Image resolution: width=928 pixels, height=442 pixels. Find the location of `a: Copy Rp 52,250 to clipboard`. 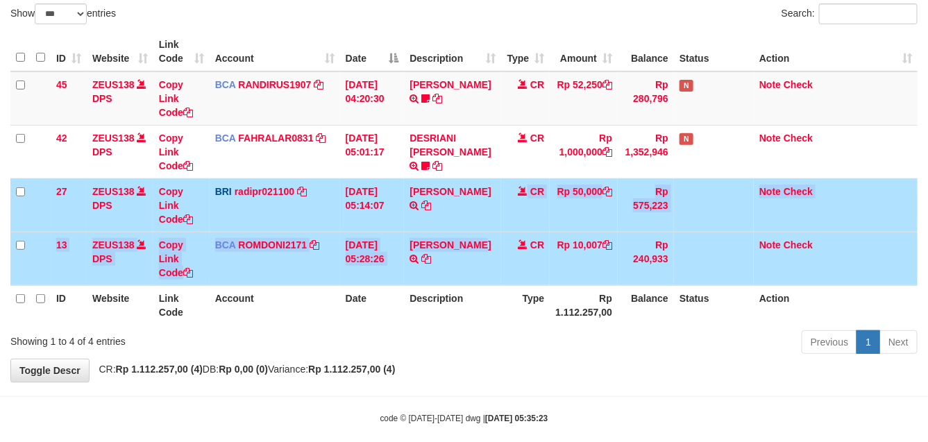

a: Copy Rp 52,250 to clipboard is located at coordinates (608, 85).